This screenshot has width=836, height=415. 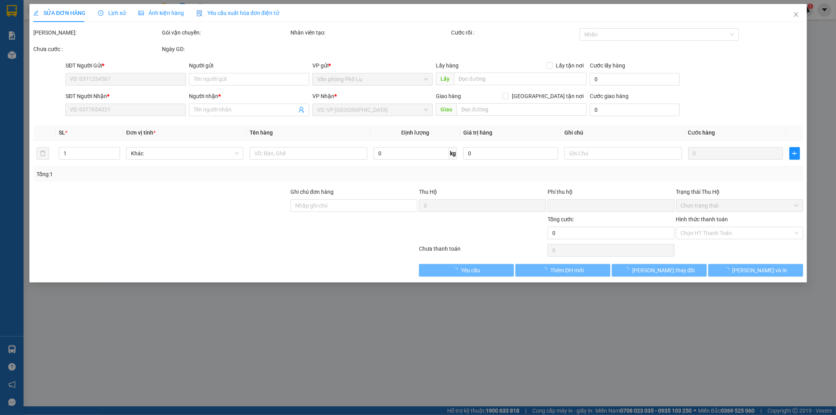 What do you see at coordinates (101, 13) in the screenshot?
I see `span: clock-circle` at bounding box center [101, 13].